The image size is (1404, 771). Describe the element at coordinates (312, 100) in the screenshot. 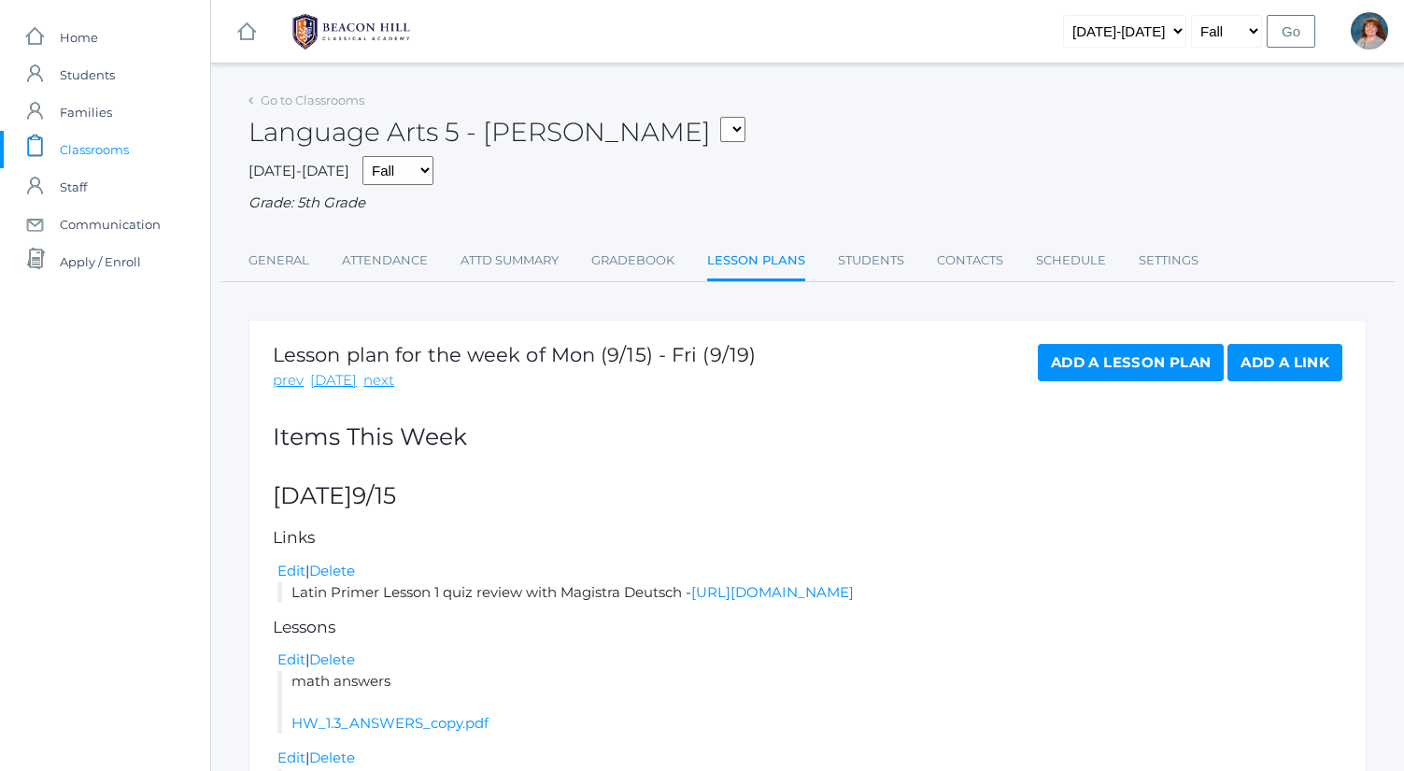

I see `a: Go to Classrooms` at that location.